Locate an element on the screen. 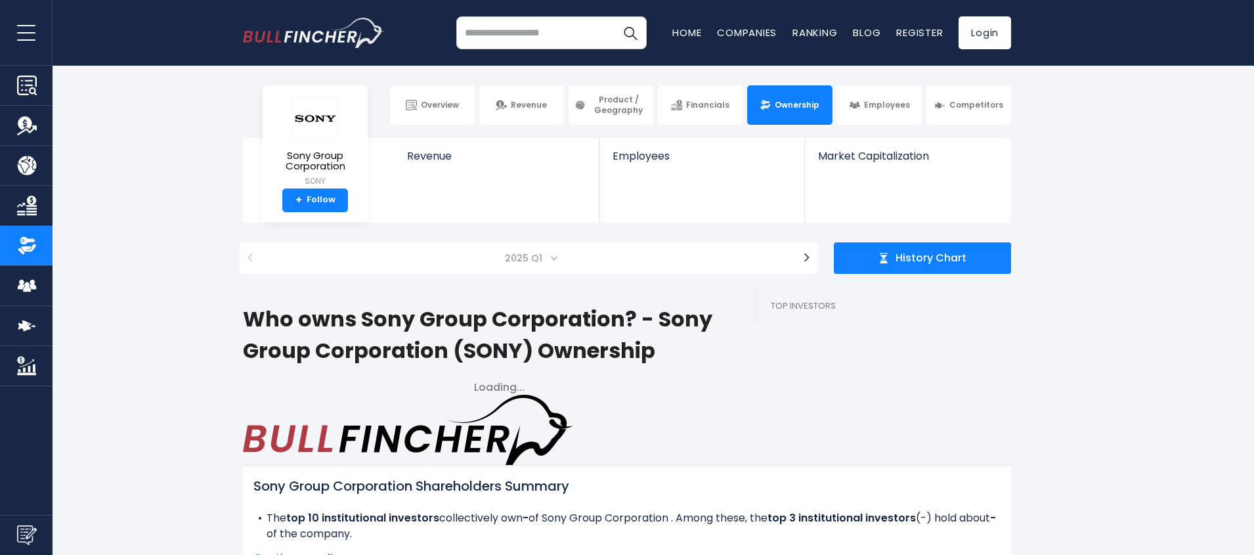  a: Ownership is located at coordinates (789, 105).